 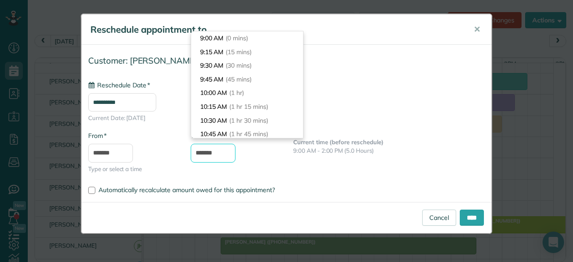 I want to click on a: Cancel, so click(x=439, y=217).